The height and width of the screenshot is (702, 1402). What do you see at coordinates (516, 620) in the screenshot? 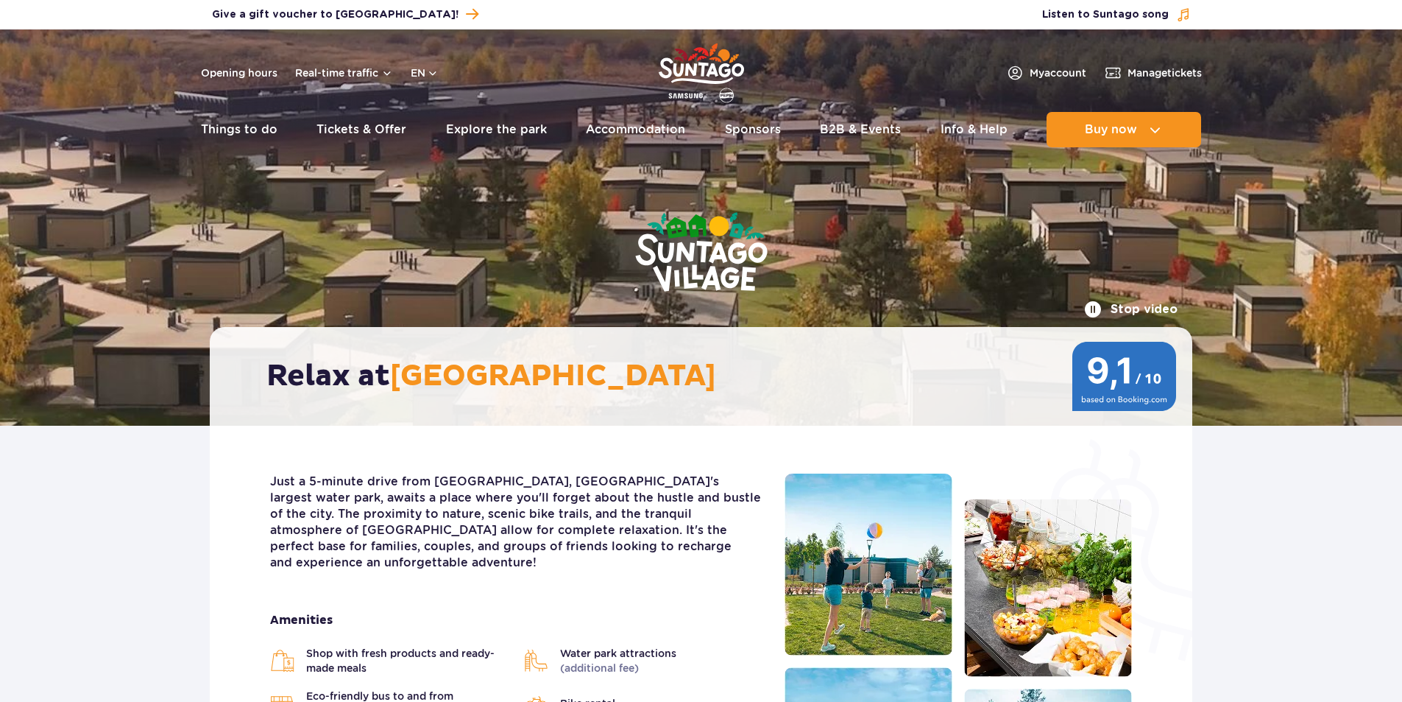
I see `strong: Amenities` at bounding box center [516, 620].